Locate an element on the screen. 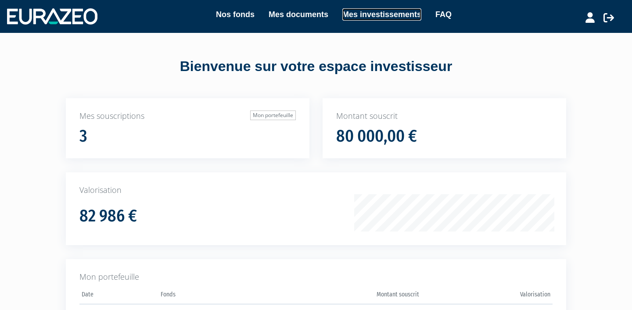 The height and width of the screenshot is (310, 632). p: Mon portefeuille is located at coordinates (316, 277).